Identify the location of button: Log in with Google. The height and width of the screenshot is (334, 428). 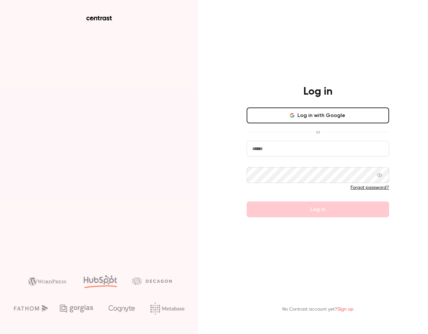
(318, 115).